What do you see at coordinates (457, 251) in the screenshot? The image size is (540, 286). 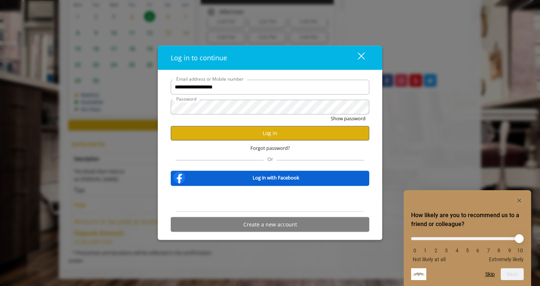 I see `li: 4` at bounding box center [457, 251].